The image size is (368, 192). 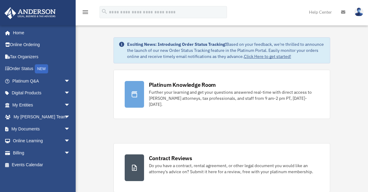 I want to click on img: User Pic, so click(x=359, y=12).